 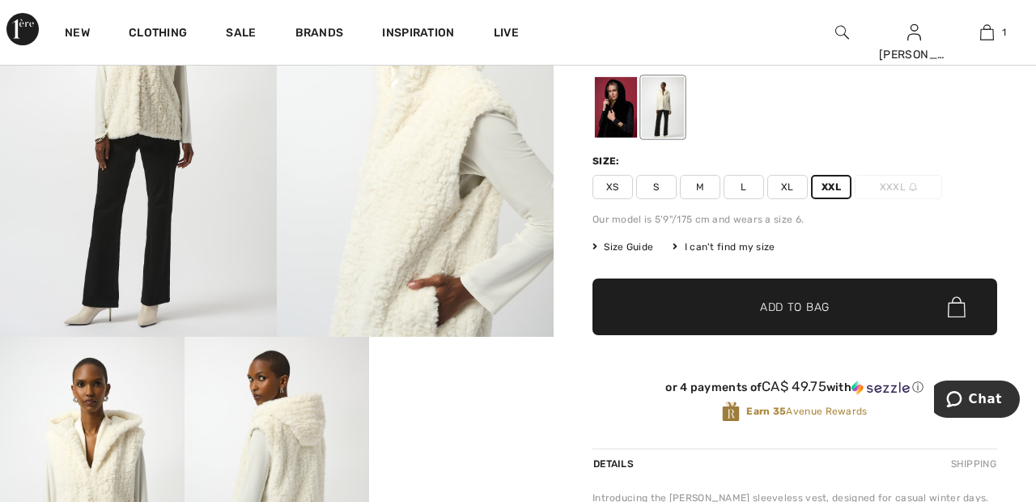 What do you see at coordinates (23, 29) in the screenshot?
I see `a: 1ère Avenue` at bounding box center [23, 29].